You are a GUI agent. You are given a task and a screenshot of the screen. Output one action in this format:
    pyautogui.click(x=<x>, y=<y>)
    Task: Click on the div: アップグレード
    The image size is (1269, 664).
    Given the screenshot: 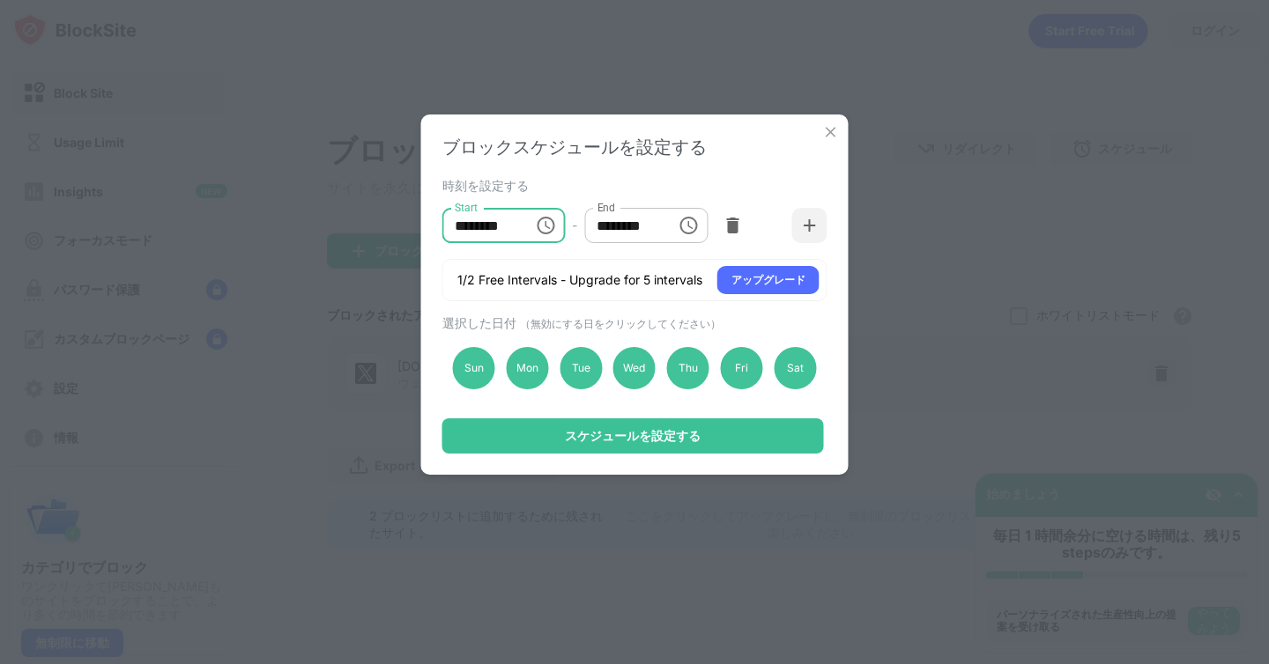 What is the action you would take?
    pyautogui.click(x=768, y=280)
    